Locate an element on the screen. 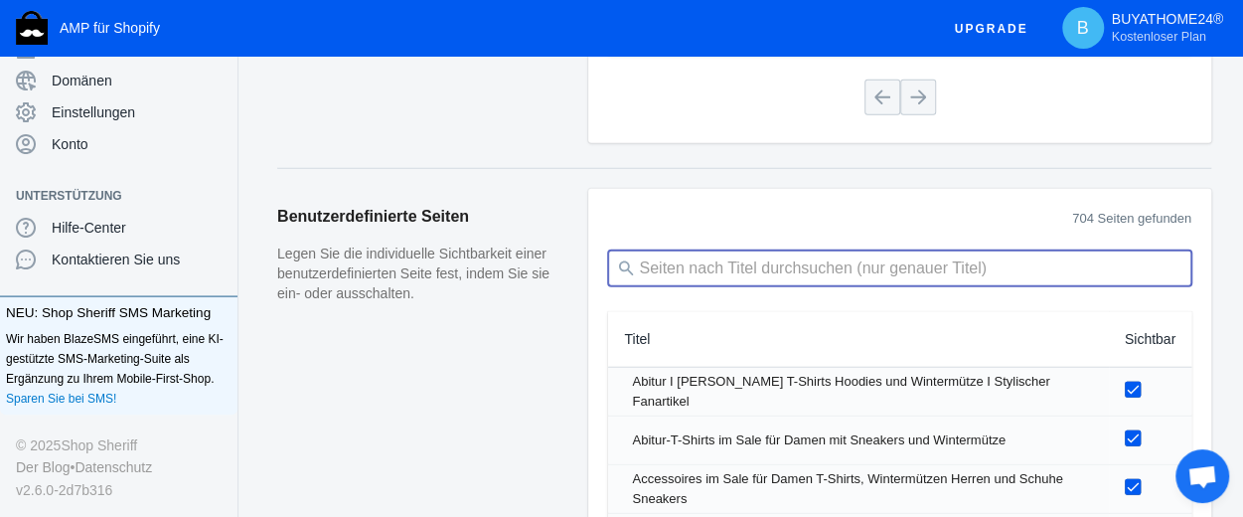  input: Seiten nach Titel durchsuchen (nur genauer Titel) is located at coordinates (899, 268).